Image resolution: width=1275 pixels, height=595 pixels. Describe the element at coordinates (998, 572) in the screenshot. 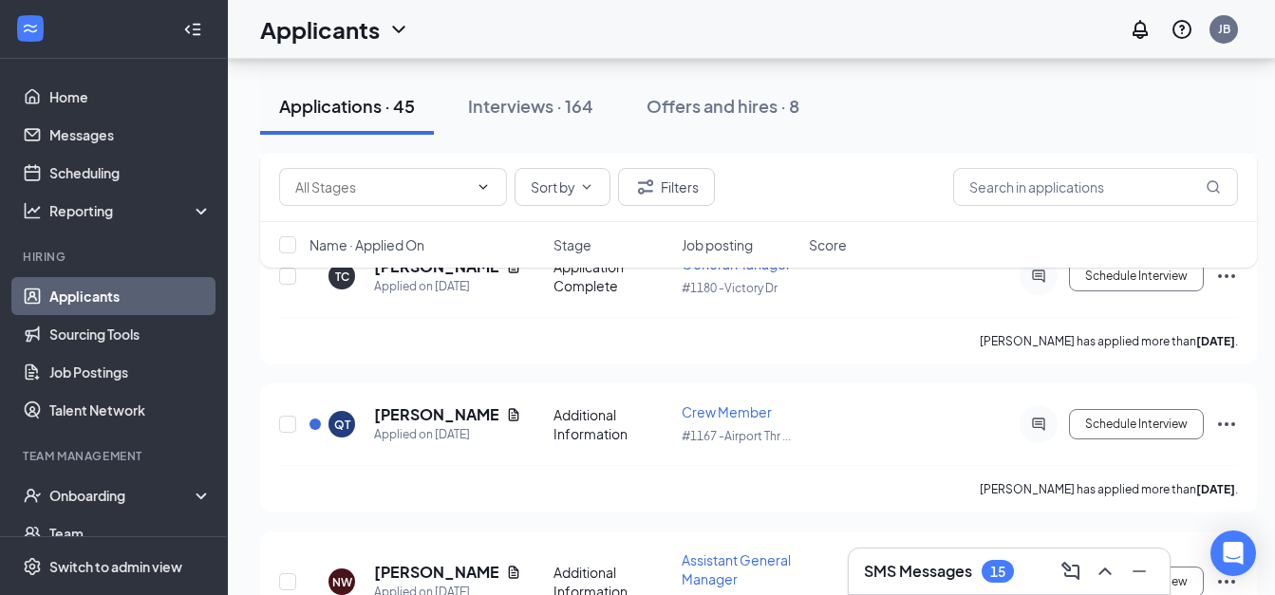

I see `div: 15` at that location.